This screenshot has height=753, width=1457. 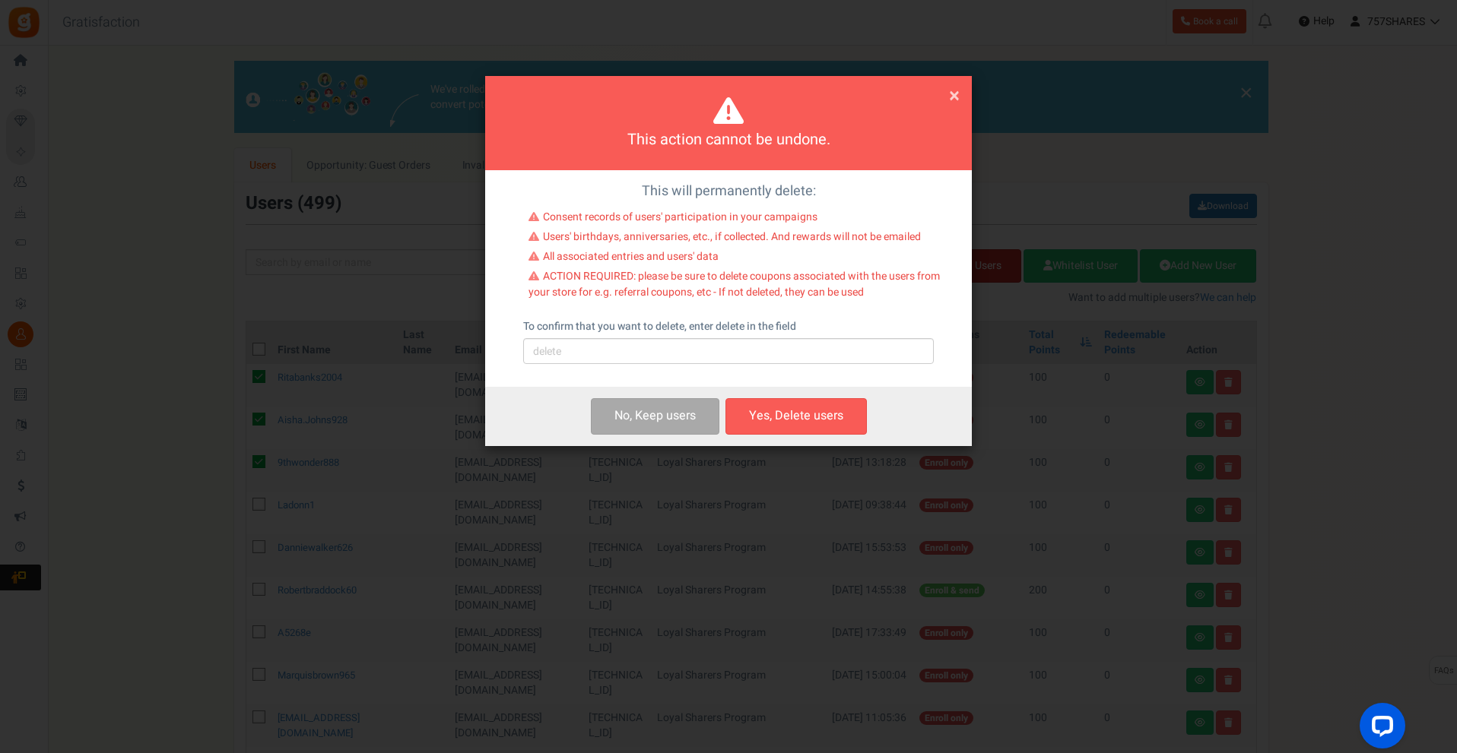 What do you see at coordinates (728, 351) in the screenshot?
I see `input: delete` at bounding box center [728, 351].